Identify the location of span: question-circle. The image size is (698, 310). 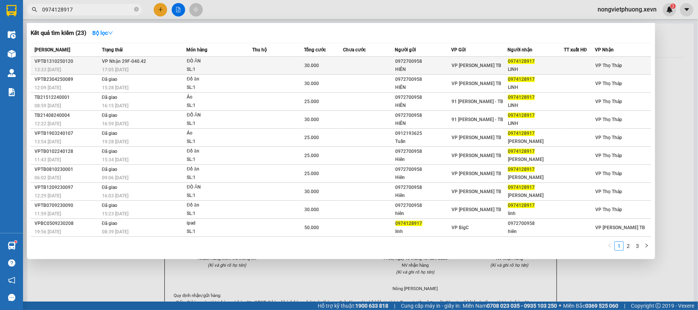
(11, 263).